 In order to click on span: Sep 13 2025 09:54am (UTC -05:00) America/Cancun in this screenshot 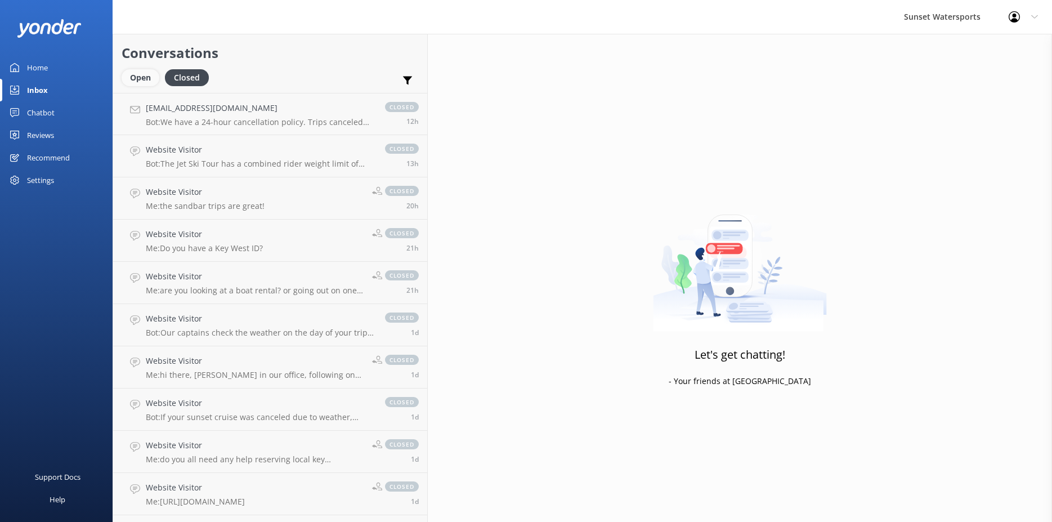, I will do `click(412, 290)`.